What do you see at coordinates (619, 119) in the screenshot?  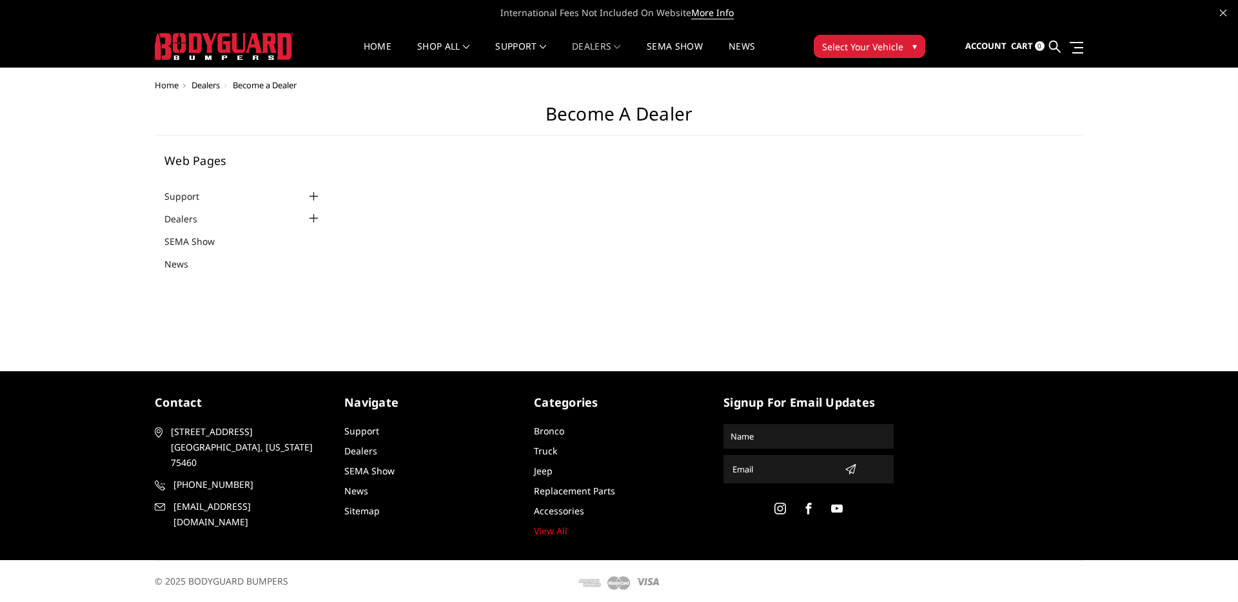 I see `h1: Become a Dealer` at bounding box center [619, 119].